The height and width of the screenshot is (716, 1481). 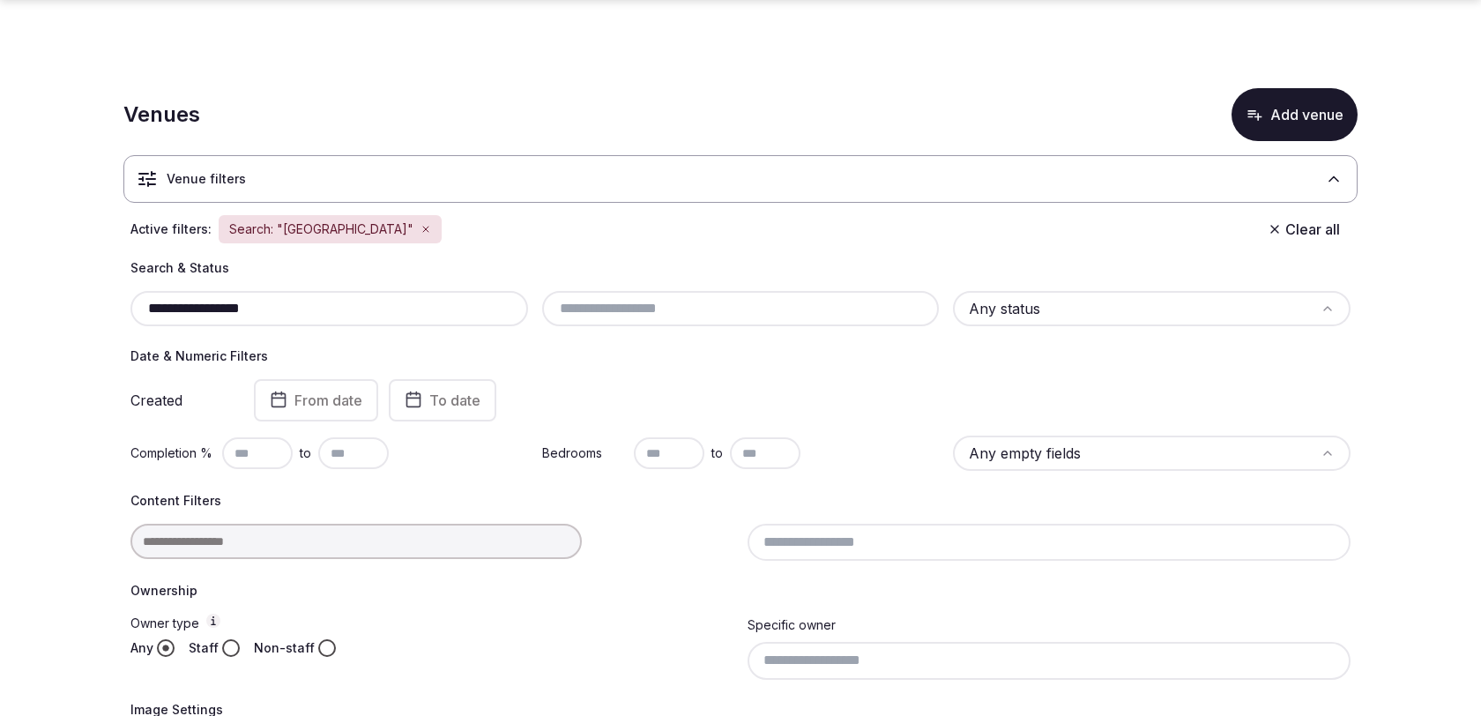 I want to click on h4: Content Filters, so click(x=740, y=501).